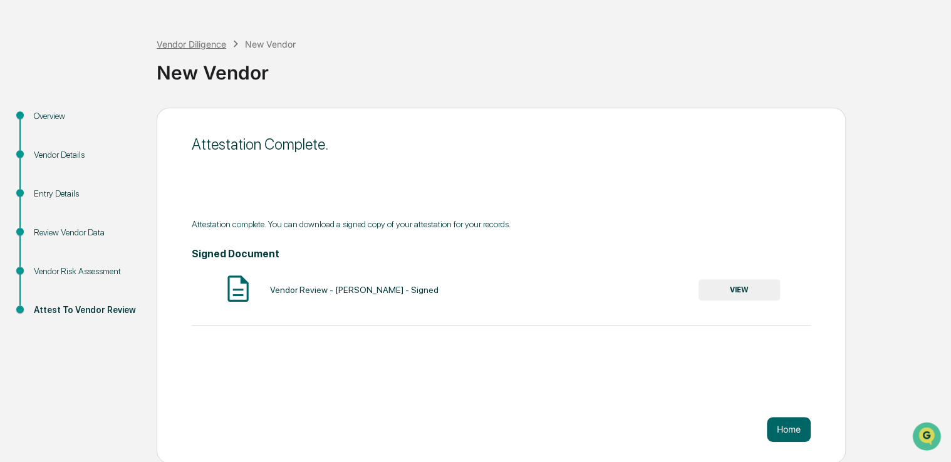 The image size is (951, 462). Describe the element at coordinates (120, 36) in the screenshot. I see `p: How can we help?` at that location.